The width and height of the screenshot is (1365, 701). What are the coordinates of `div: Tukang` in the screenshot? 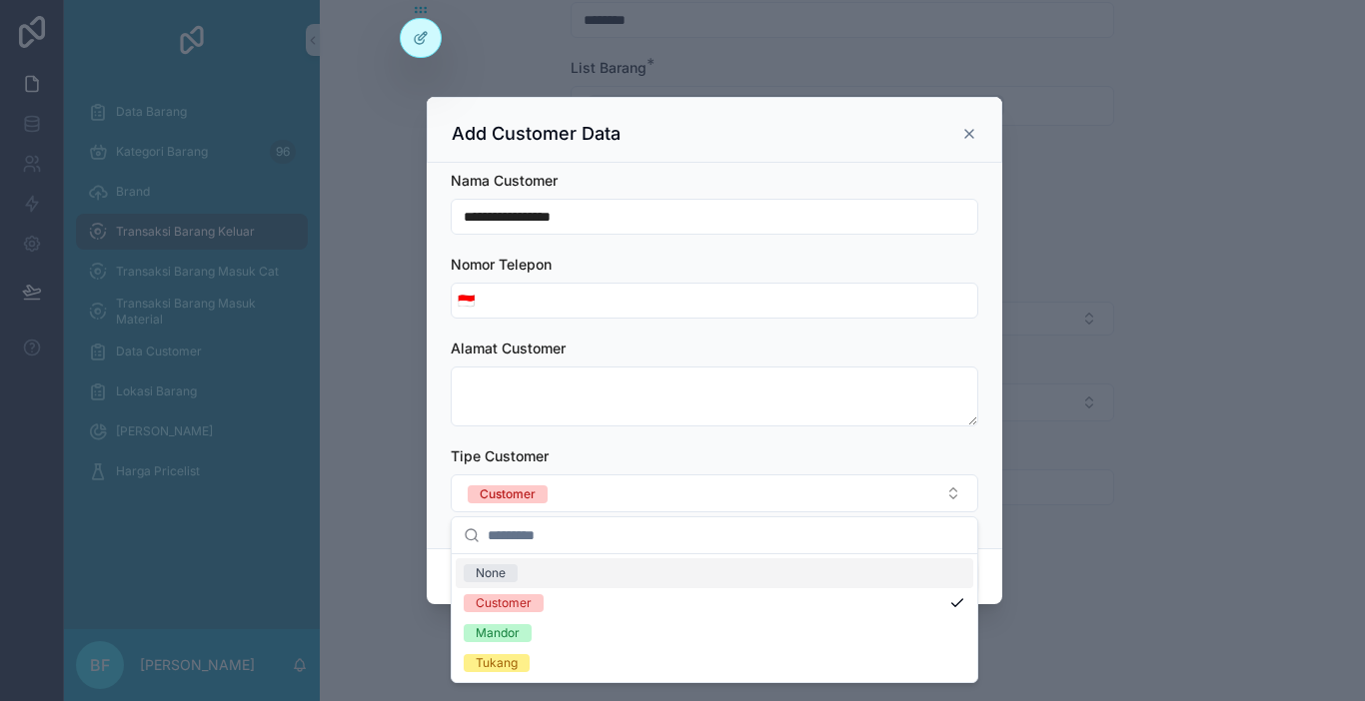 It's located at (497, 663).